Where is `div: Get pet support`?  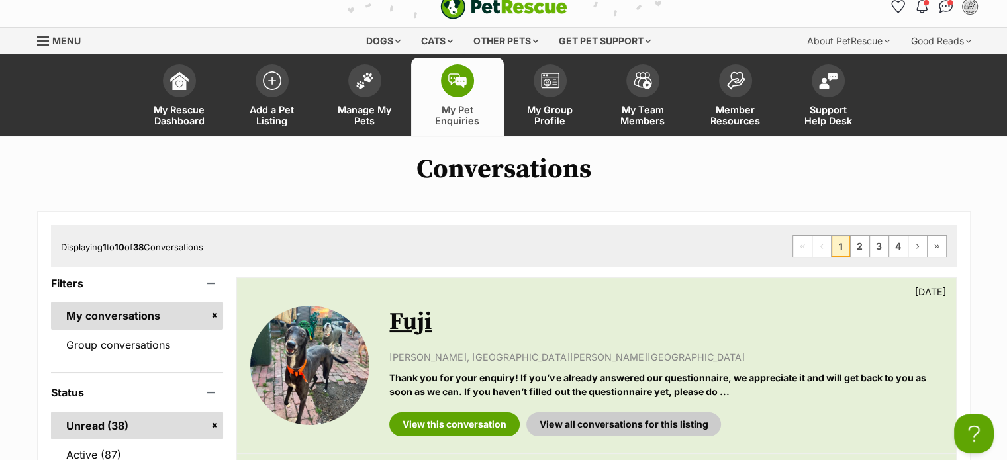 div: Get pet support is located at coordinates (604, 41).